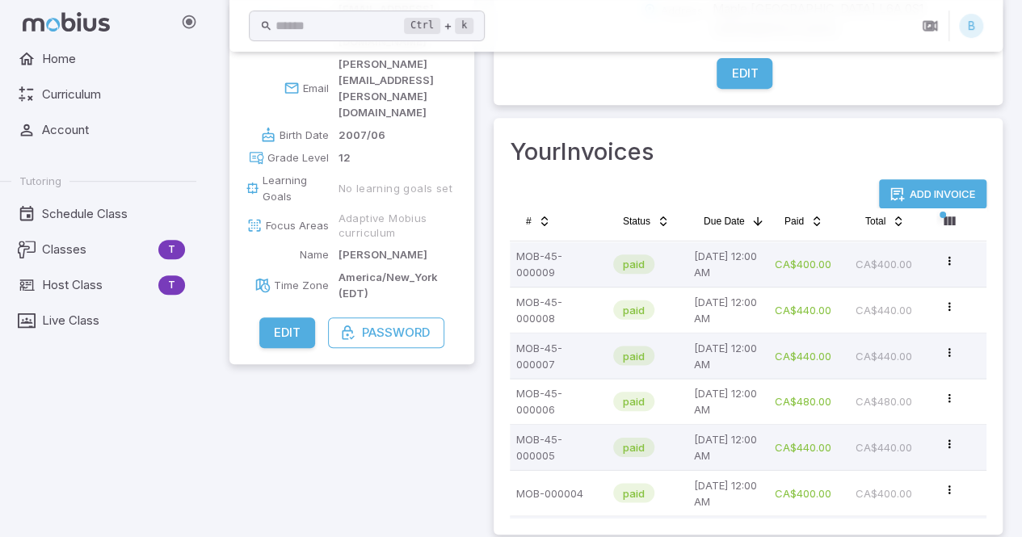 This screenshot has height=537, width=1022. Describe the element at coordinates (794, 221) in the screenshot. I see `span: Paid` at that location.